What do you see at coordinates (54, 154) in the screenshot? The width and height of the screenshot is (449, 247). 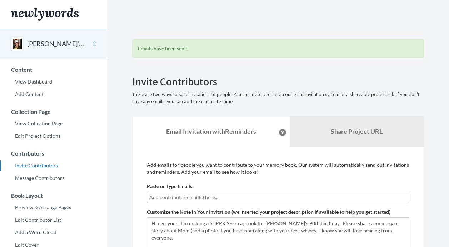 I see `h3: Contributors` at bounding box center [54, 154].